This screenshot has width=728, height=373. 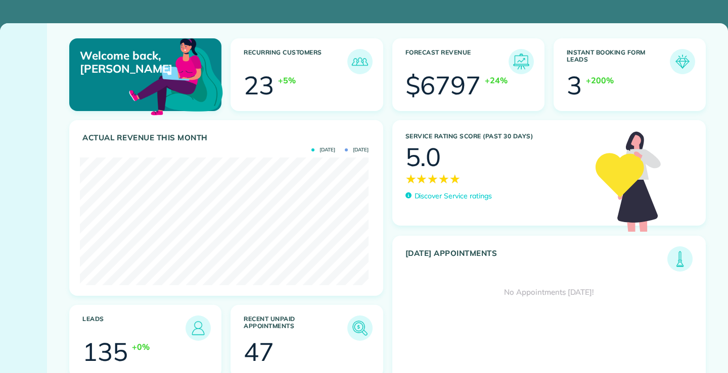 What do you see at coordinates (618, 62) in the screenshot?
I see `h3: Instant Booking Form Leads` at bounding box center [618, 62].